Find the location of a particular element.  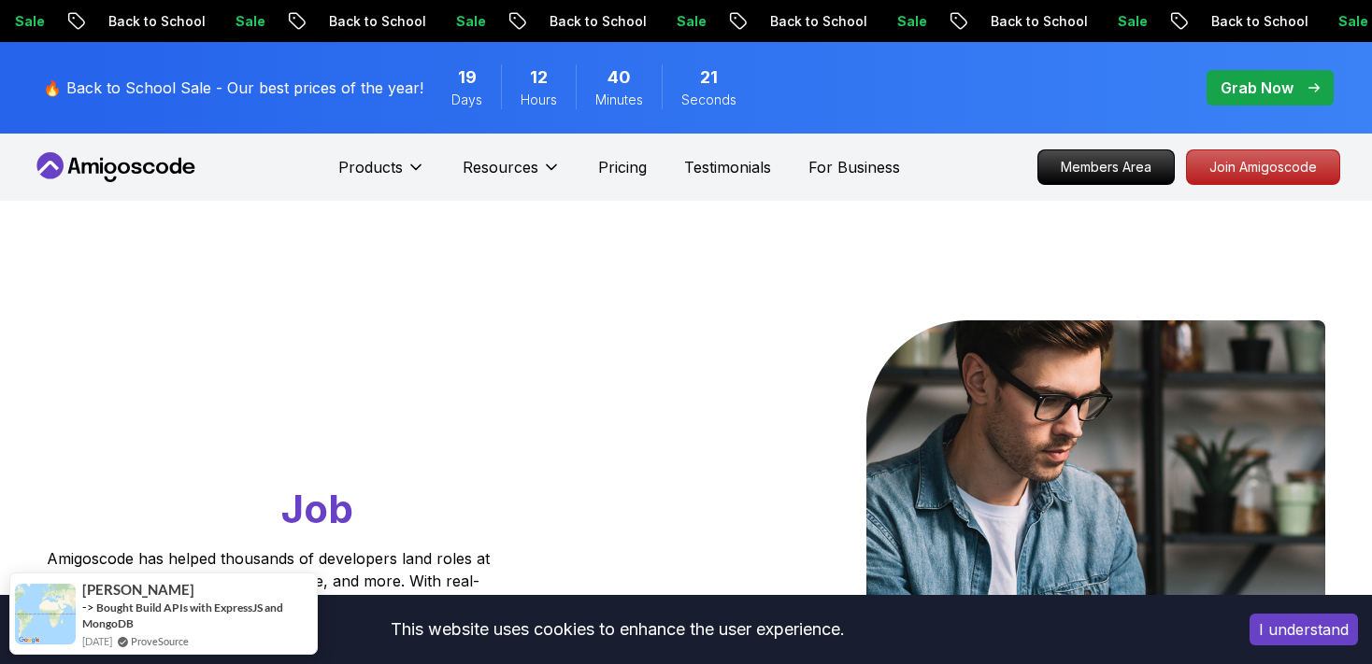

span: 12 Hours is located at coordinates (538, 78).